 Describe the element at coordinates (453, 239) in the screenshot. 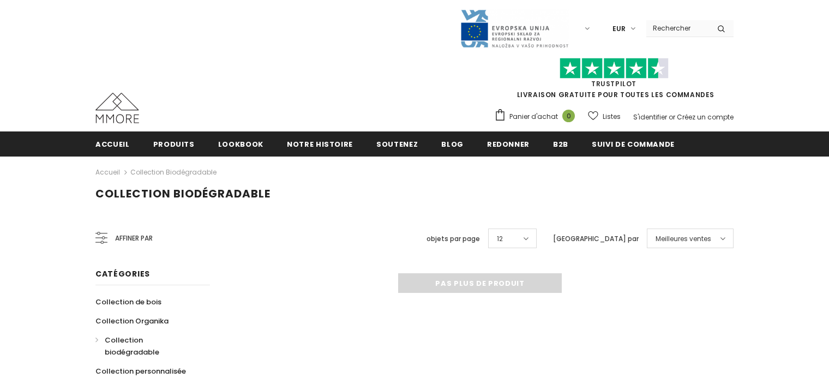

I see `label: objets par page` at that location.